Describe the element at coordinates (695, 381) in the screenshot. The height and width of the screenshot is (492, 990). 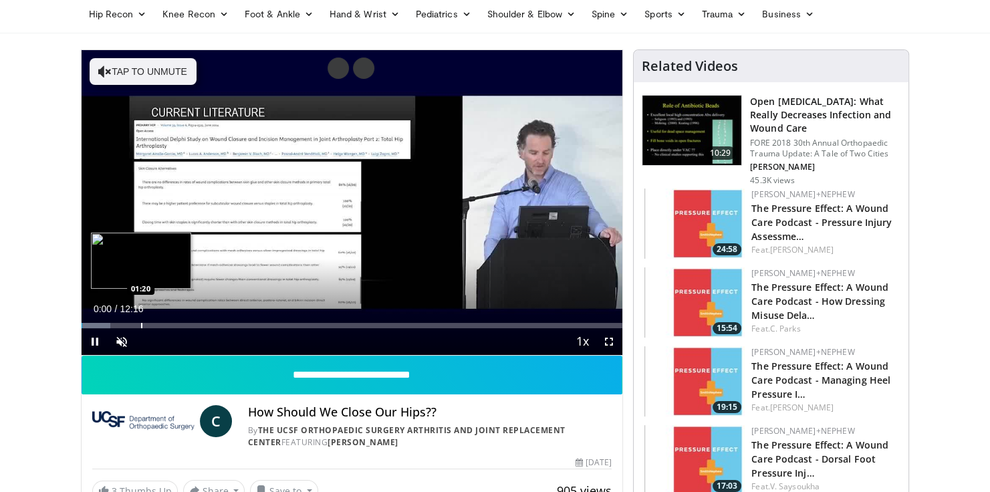
I see `a: 19:15` at that location.